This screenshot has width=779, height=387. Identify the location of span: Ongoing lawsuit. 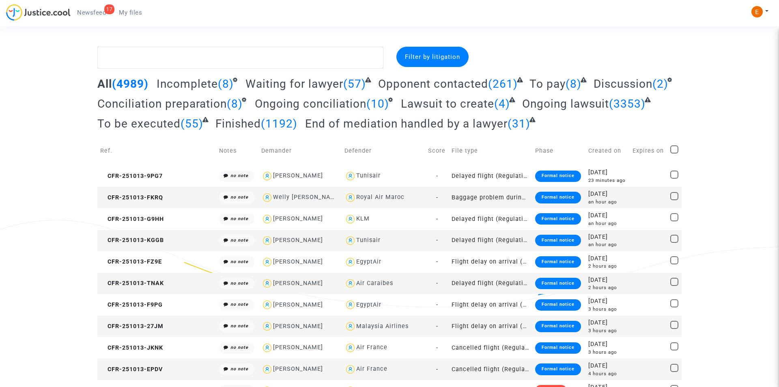
(565, 103).